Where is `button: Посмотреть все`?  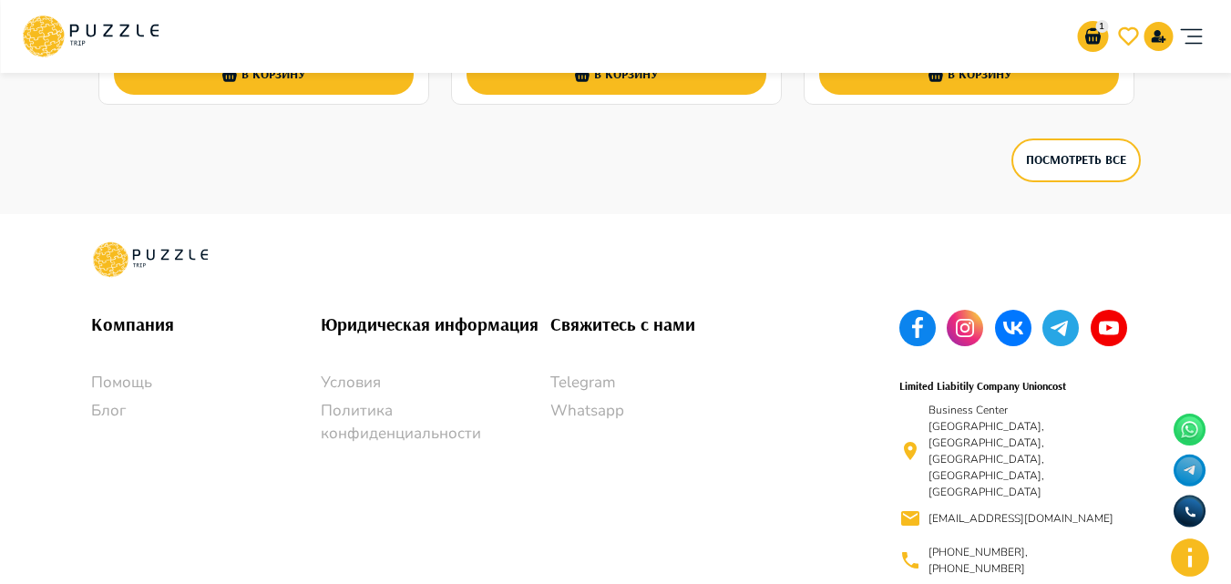 button: Посмотреть все is located at coordinates (1076, 160).